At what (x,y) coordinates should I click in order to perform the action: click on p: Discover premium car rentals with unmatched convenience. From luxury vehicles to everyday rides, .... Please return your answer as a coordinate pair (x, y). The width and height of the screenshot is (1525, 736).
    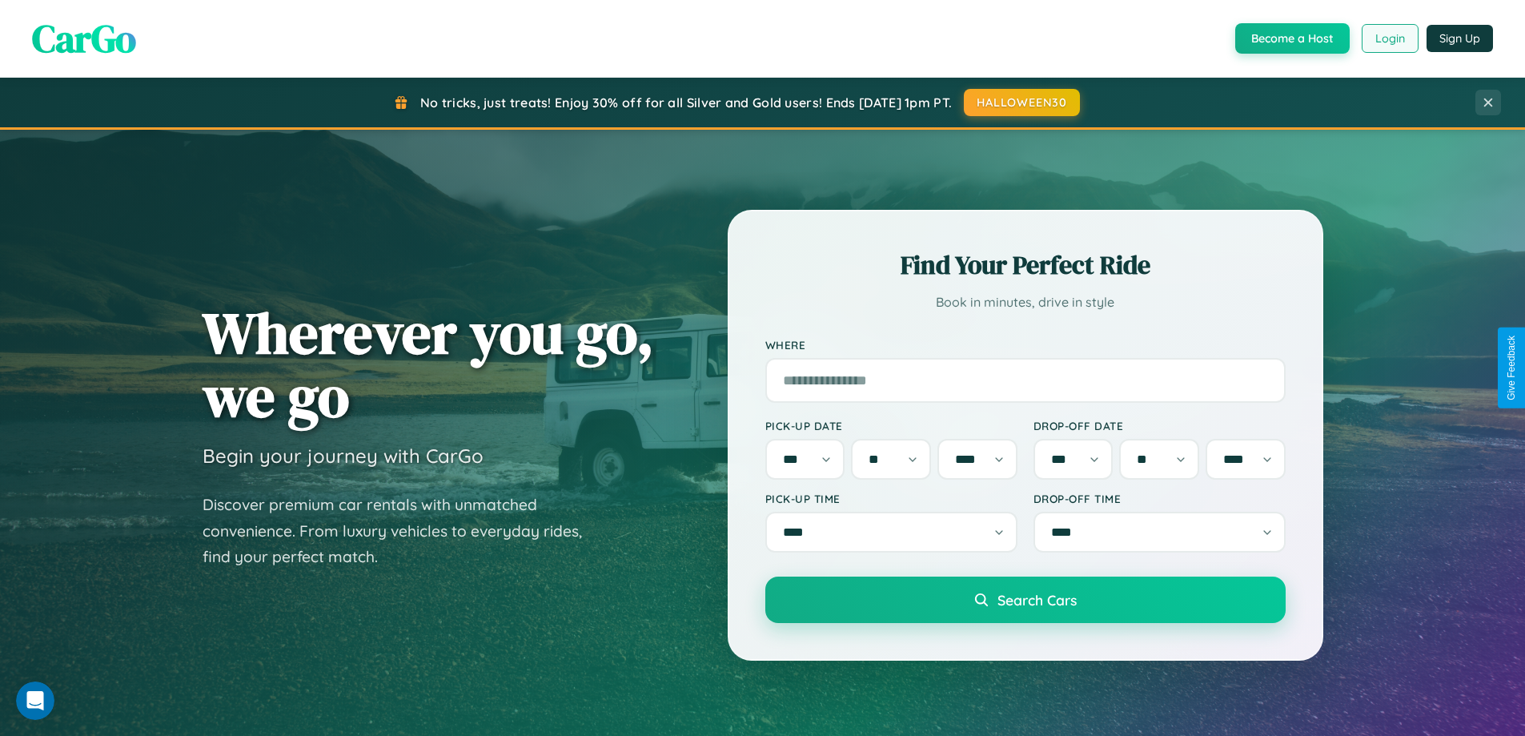
    Looking at the image, I should click on (403, 531).